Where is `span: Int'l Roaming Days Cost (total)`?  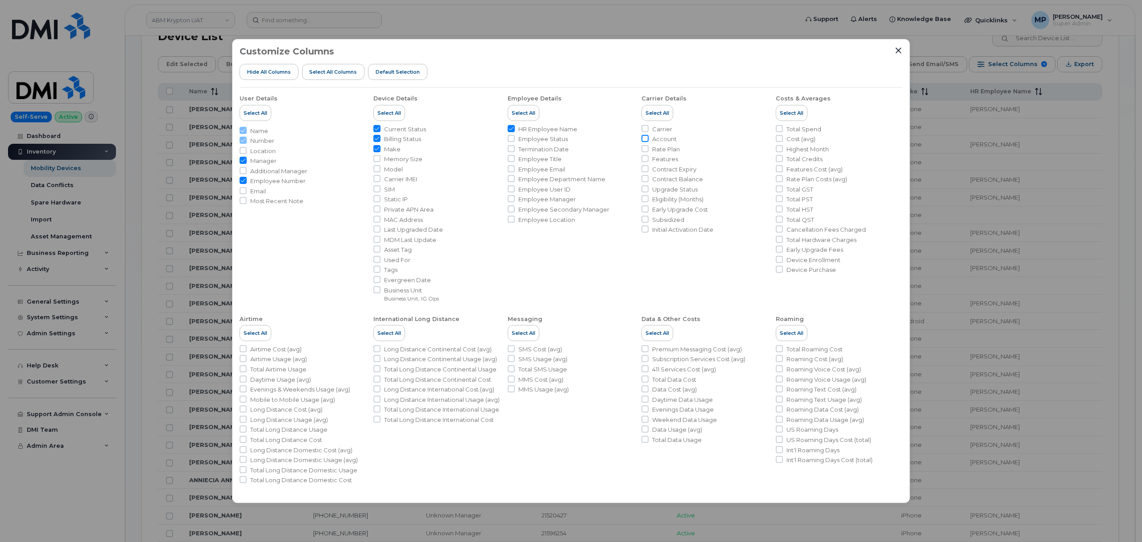
span: Int'l Roaming Days Cost (total) is located at coordinates (829, 459).